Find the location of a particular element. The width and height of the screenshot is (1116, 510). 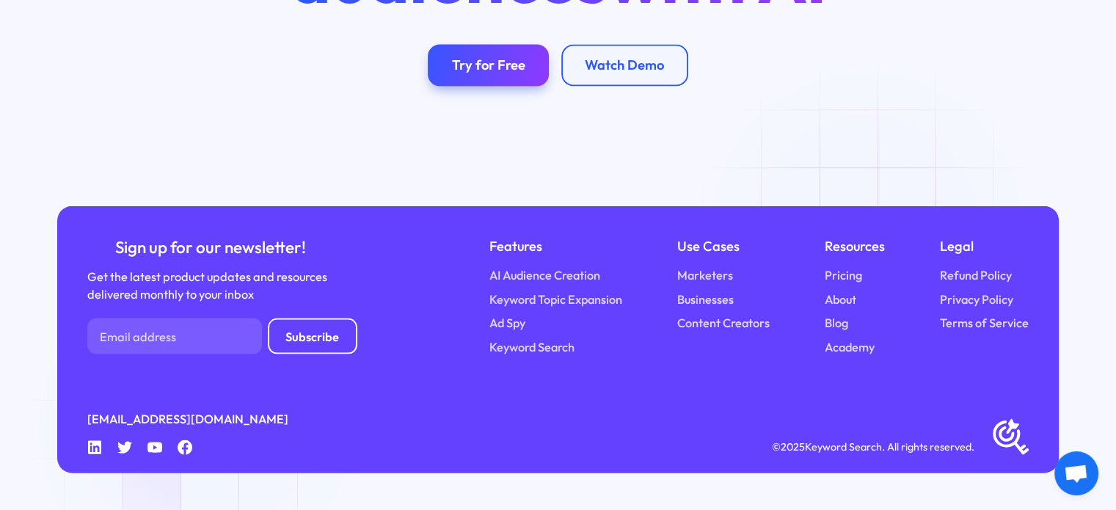

div: Features is located at coordinates (556, 247).